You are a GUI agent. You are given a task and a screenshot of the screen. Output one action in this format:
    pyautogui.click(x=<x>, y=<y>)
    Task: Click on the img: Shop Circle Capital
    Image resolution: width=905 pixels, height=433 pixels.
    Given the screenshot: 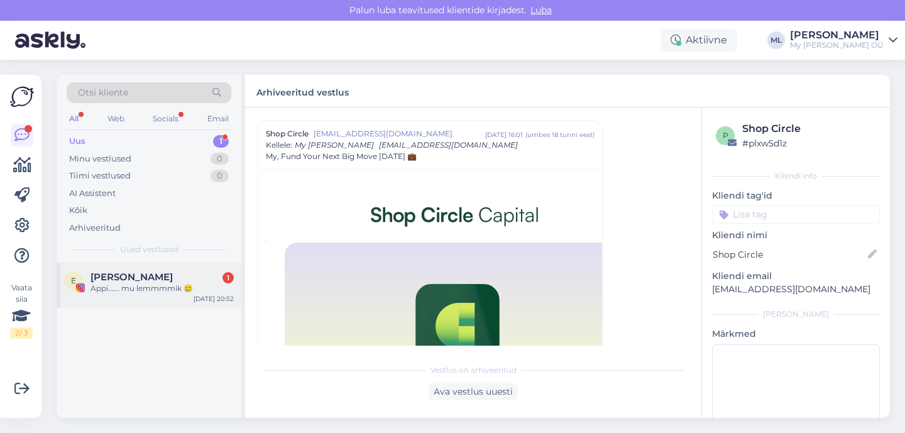 What is the action you would take?
    pyautogui.click(x=457, y=326)
    